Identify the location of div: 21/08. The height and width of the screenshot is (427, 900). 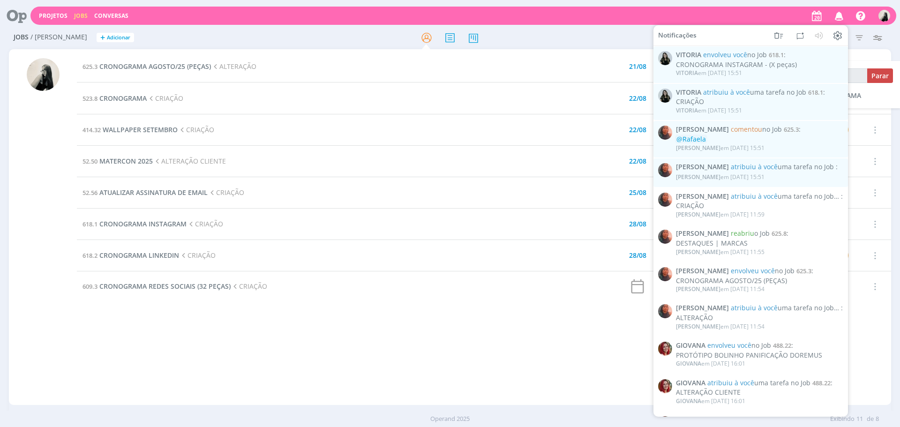
(637, 67).